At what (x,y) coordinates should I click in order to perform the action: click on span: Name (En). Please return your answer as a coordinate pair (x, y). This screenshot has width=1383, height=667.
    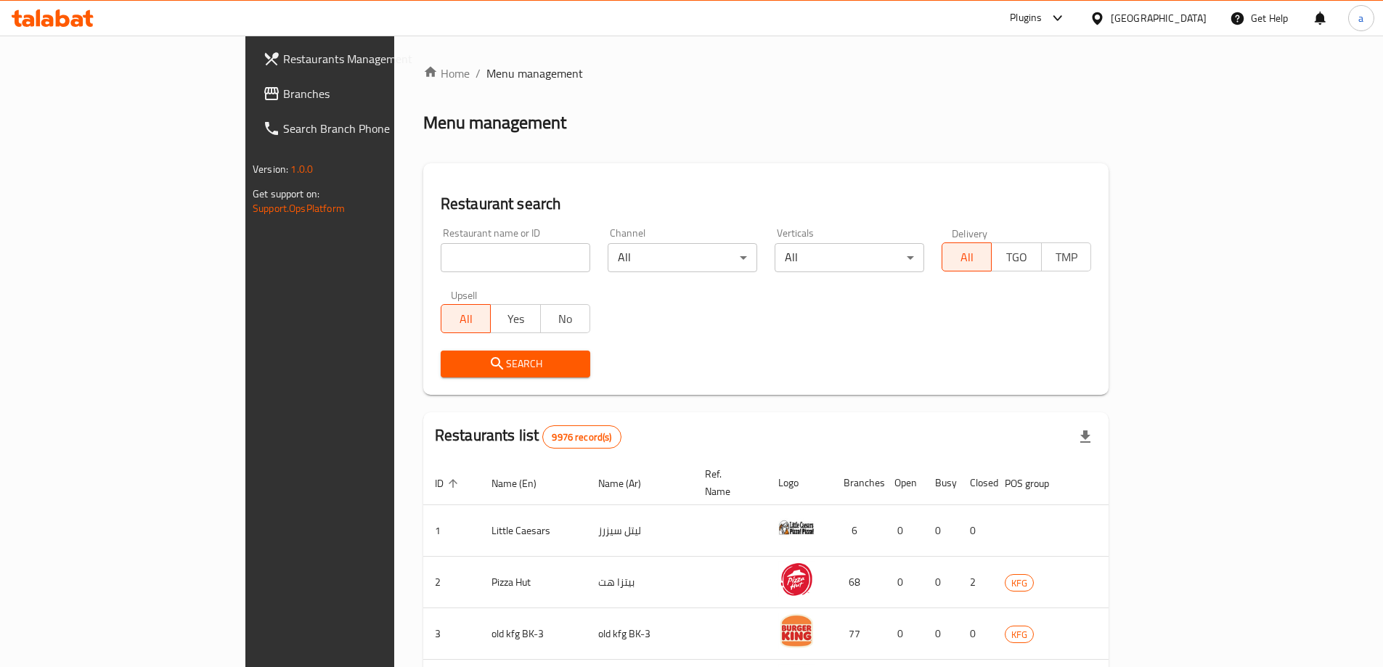
    Looking at the image, I should click on (523, 483).